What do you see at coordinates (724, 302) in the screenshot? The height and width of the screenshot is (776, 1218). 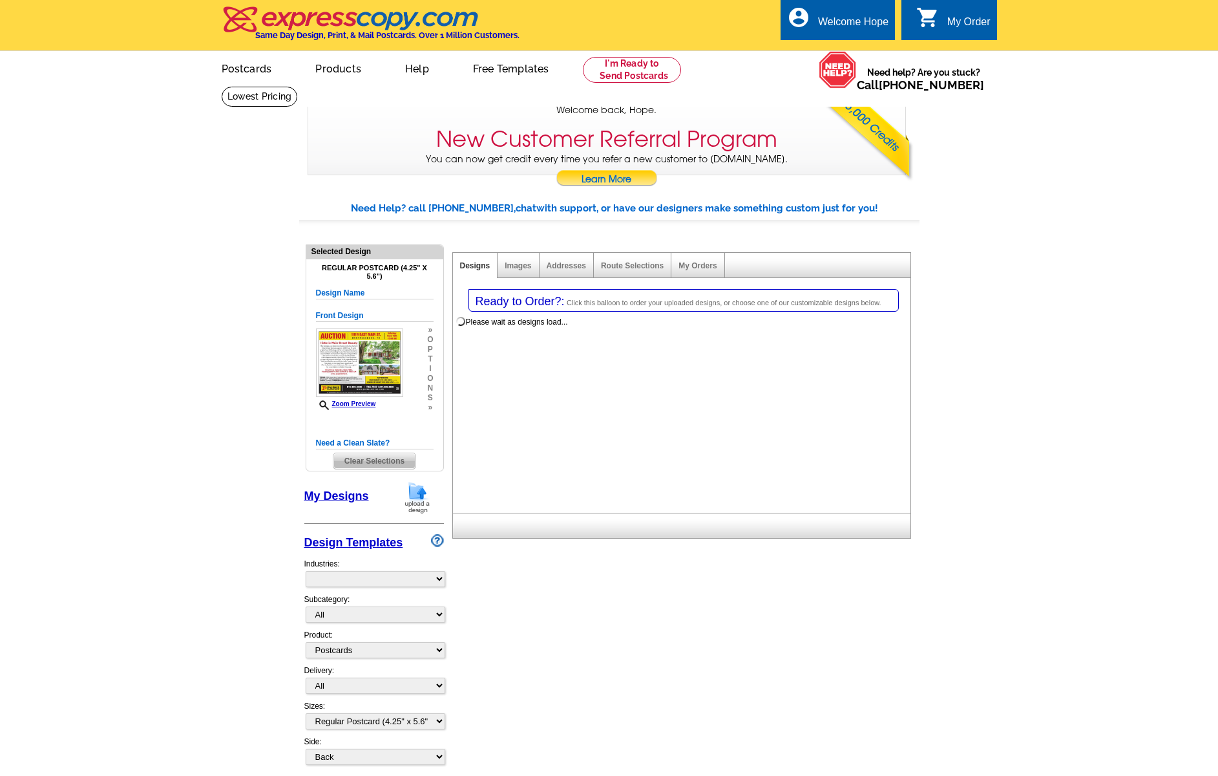 I see `span: Click this balloon to order your uploaded designs, or choose one of our customizable designs below.` at bounding box center [724, 302].